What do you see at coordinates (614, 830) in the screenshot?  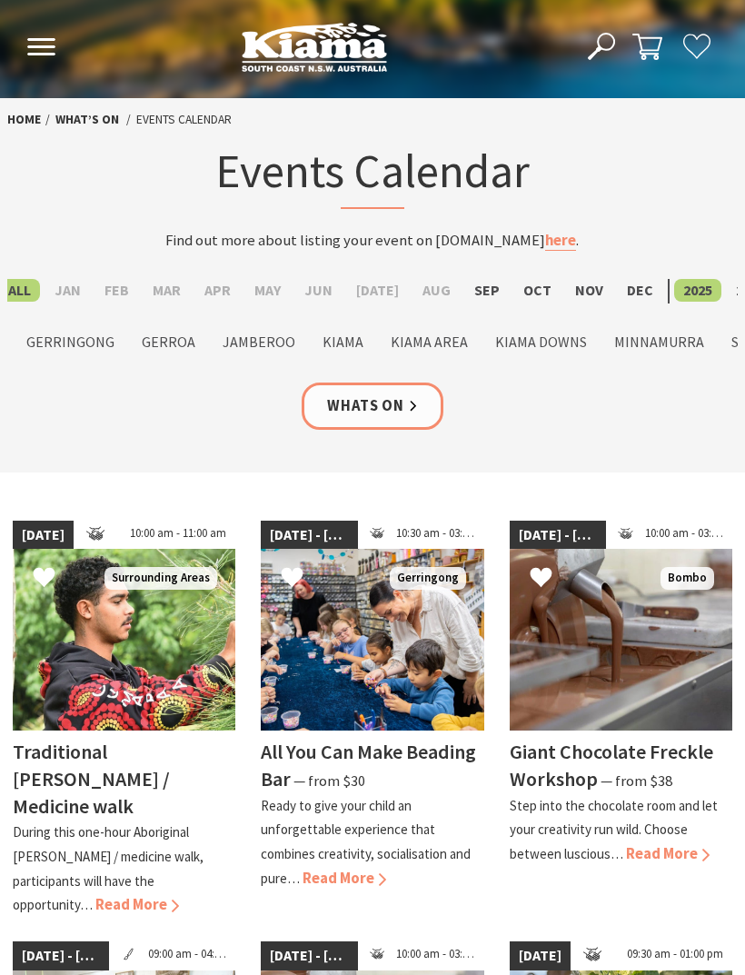 I see `p: Step into the chocolate room and let your creativity run wild. Choose between luscious…` at bounding box center [614, 830].